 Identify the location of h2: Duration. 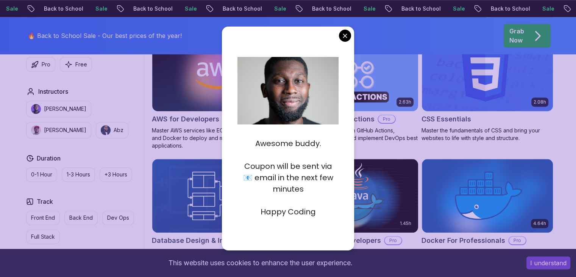
(49, 158).